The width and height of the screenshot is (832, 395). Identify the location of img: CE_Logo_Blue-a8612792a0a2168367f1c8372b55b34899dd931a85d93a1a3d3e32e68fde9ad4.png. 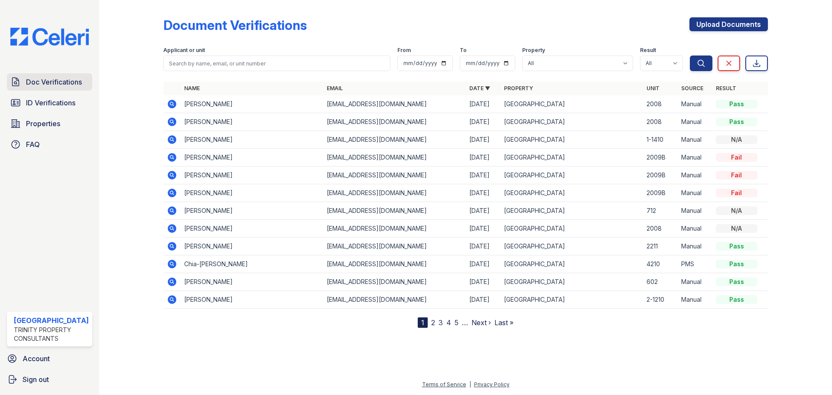
(49, 36).